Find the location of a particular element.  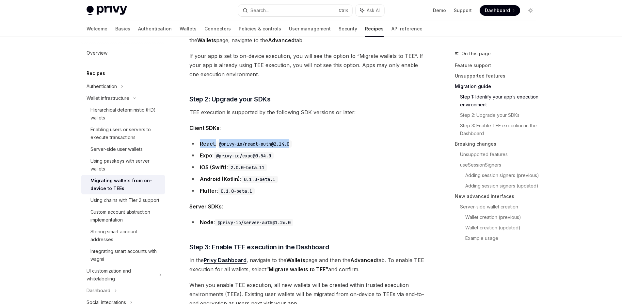

a: Storing smart account addresses is located at coordinates (123, 235).